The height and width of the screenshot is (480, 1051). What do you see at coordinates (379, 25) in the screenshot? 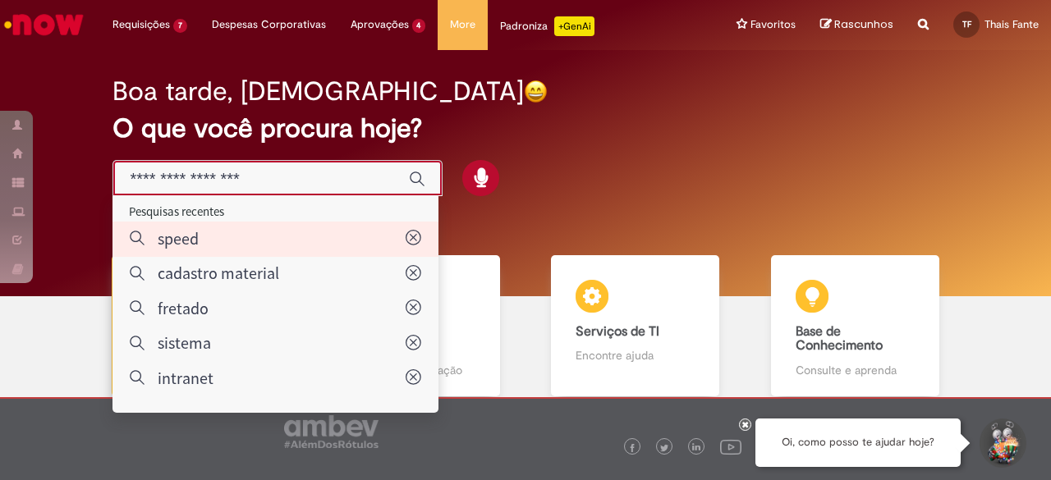
I see `span: Aprovações` at bounding box center [379, 25].